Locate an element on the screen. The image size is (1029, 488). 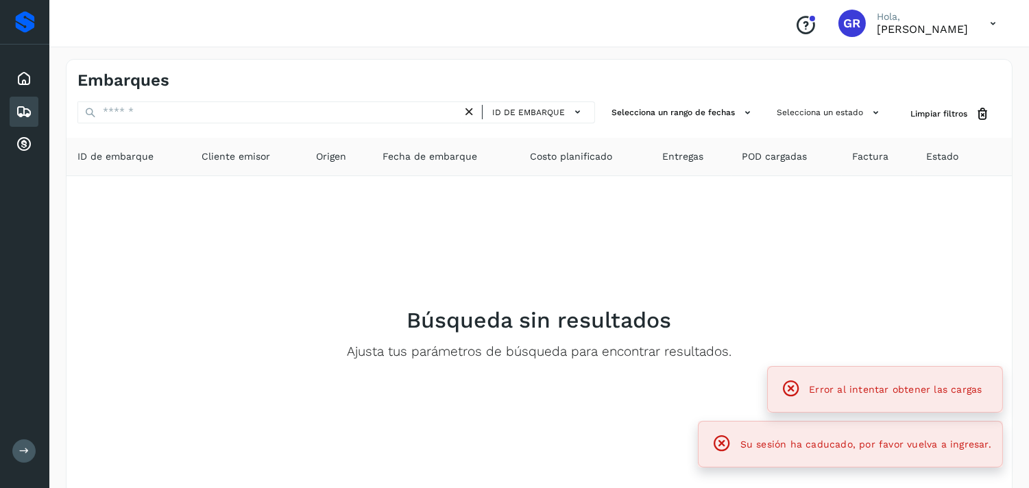
h2: Búsqueda sin resultados is located at coordinates (540, 320).